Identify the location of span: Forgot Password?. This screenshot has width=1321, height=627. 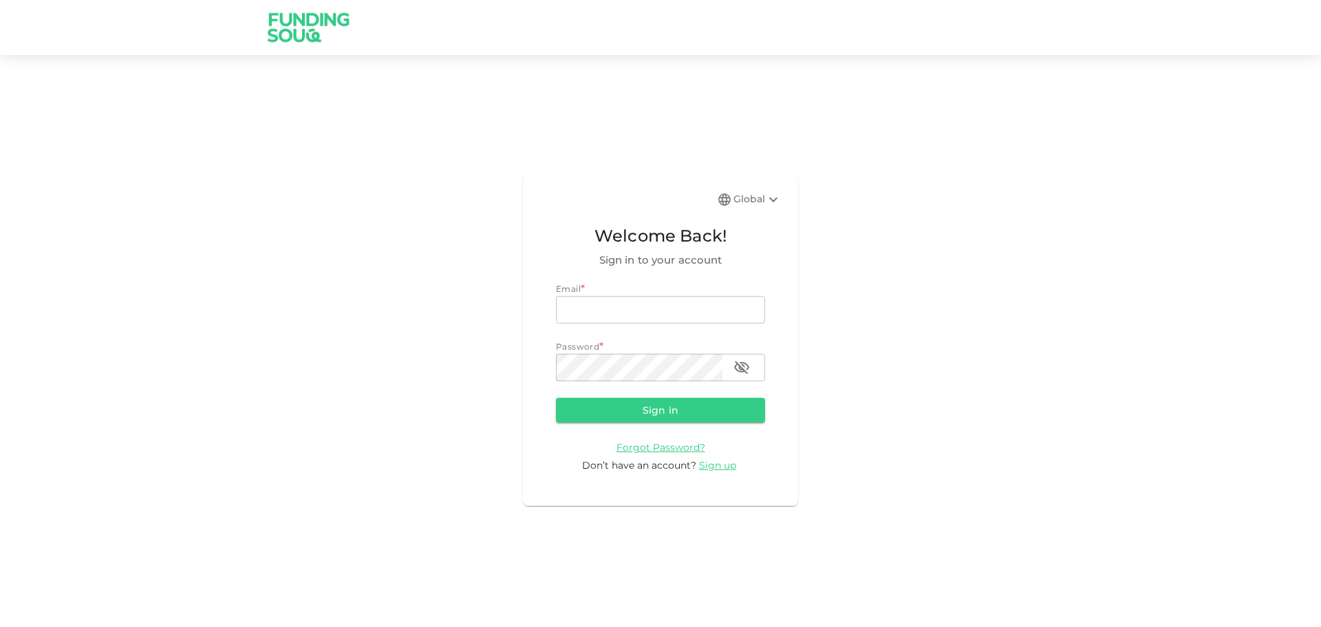
(660, 447).